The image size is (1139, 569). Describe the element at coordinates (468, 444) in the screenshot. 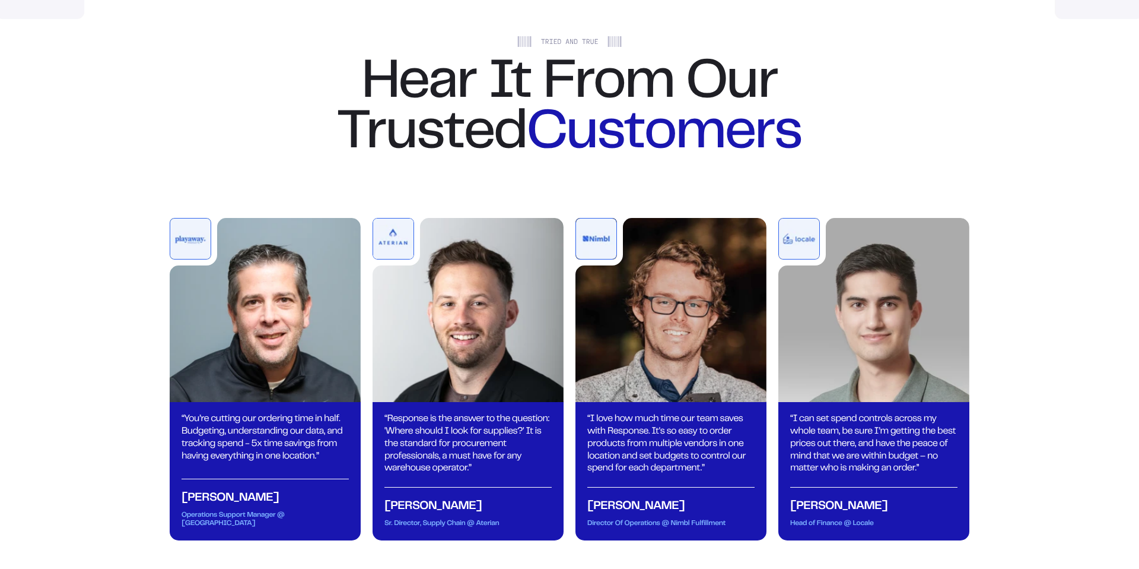

I see `div: “ Response is the answer to the question: 'Where should I look for supplies?' It is the standard ...` at that location.